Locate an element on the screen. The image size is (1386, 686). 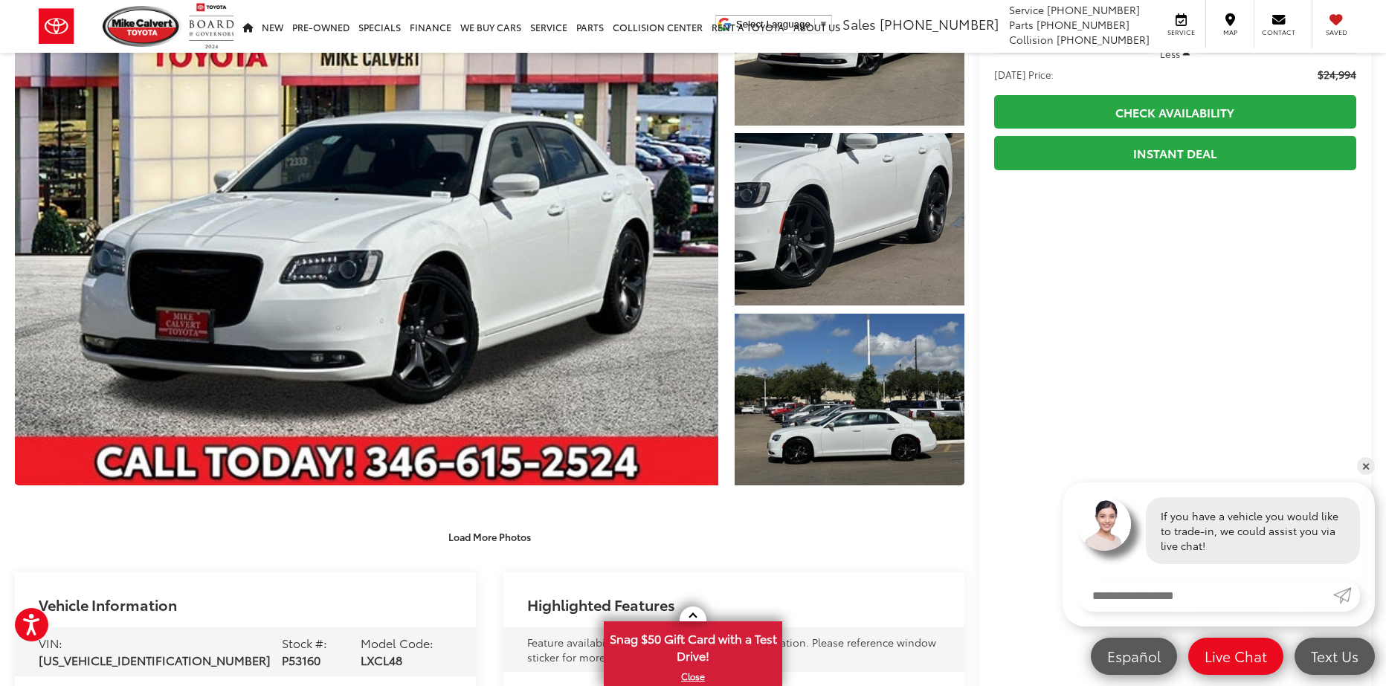
a: Check Availability is located at coordinates (1175, 112).